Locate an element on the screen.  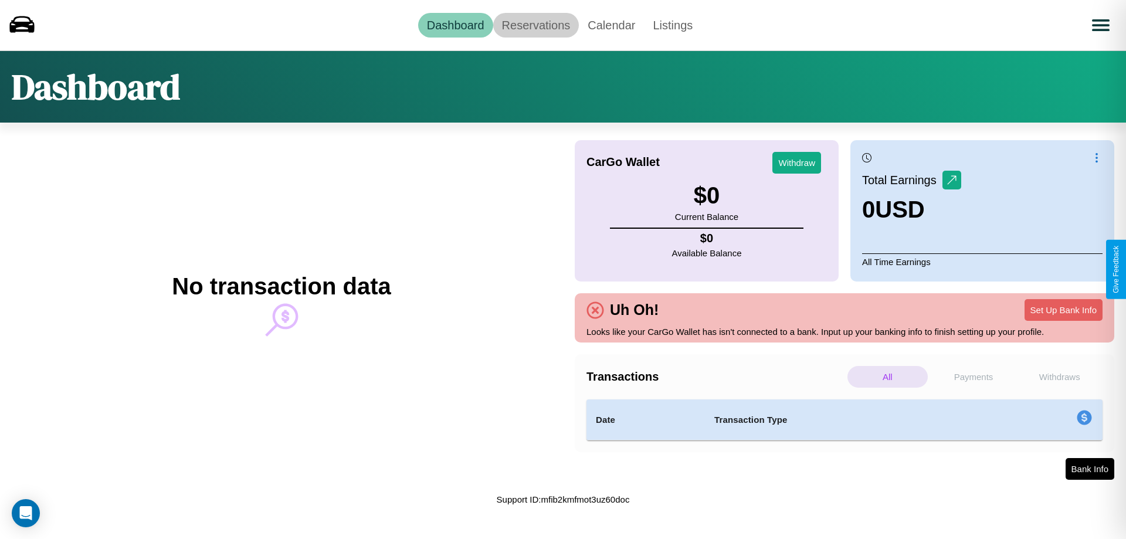
a: Dashboard is located at coordinates (456, 25).